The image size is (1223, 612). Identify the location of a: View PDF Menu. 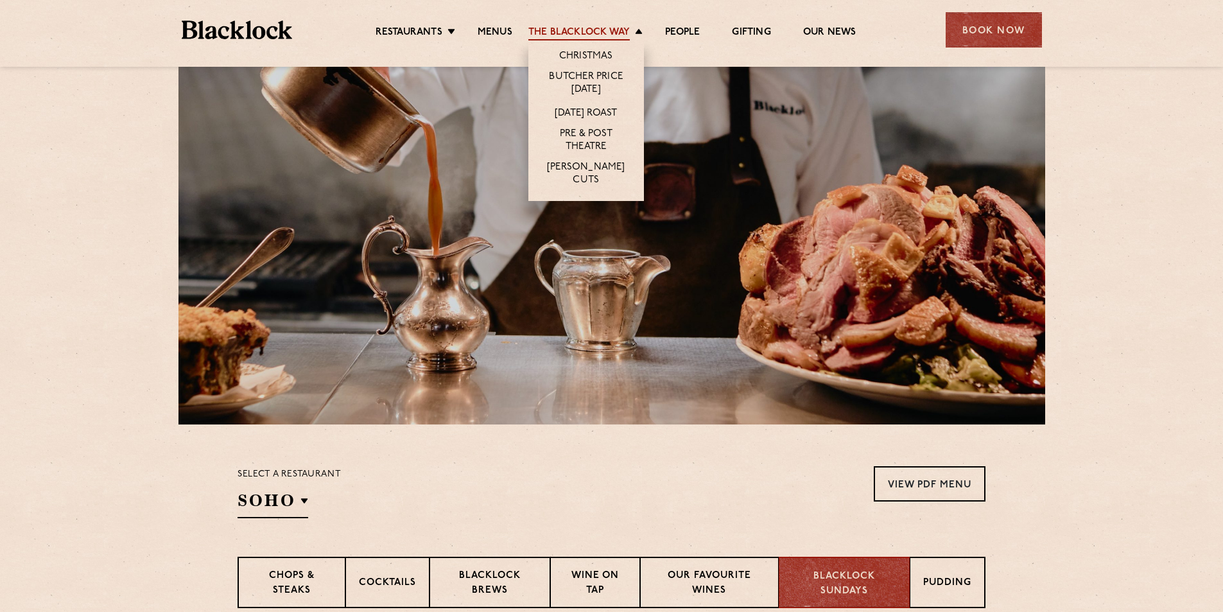
(929, 483).